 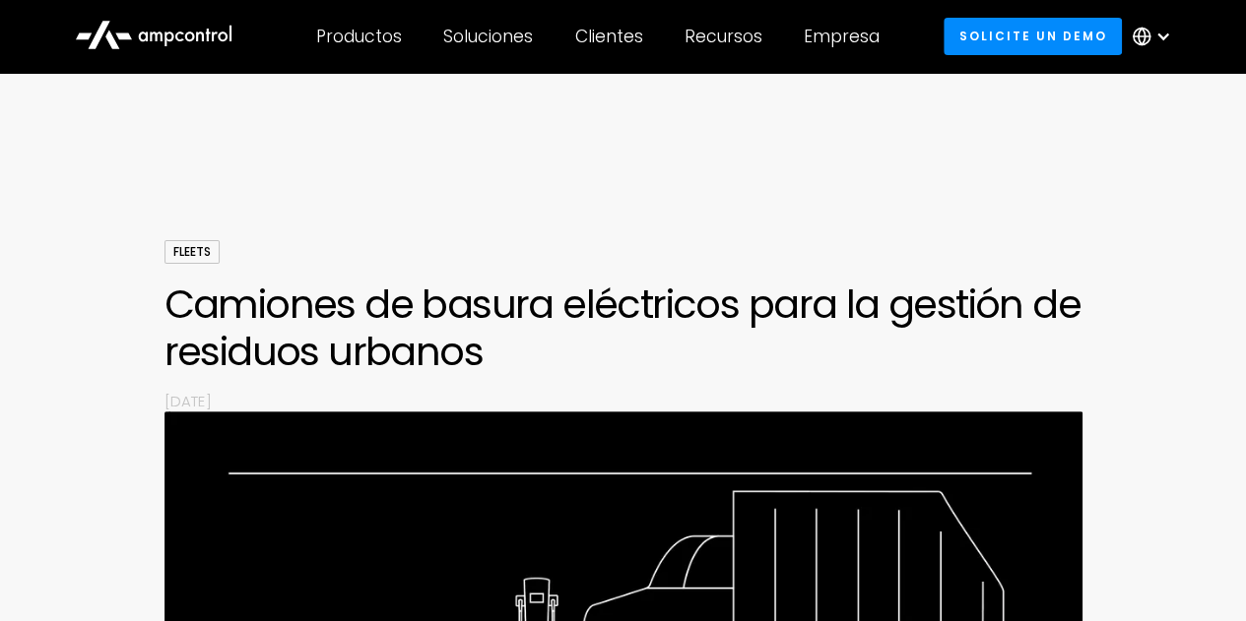 What do you see at coordinates (358, 36) in the screenshot?
I see `div: Productos` at bounding box center [358, 36].